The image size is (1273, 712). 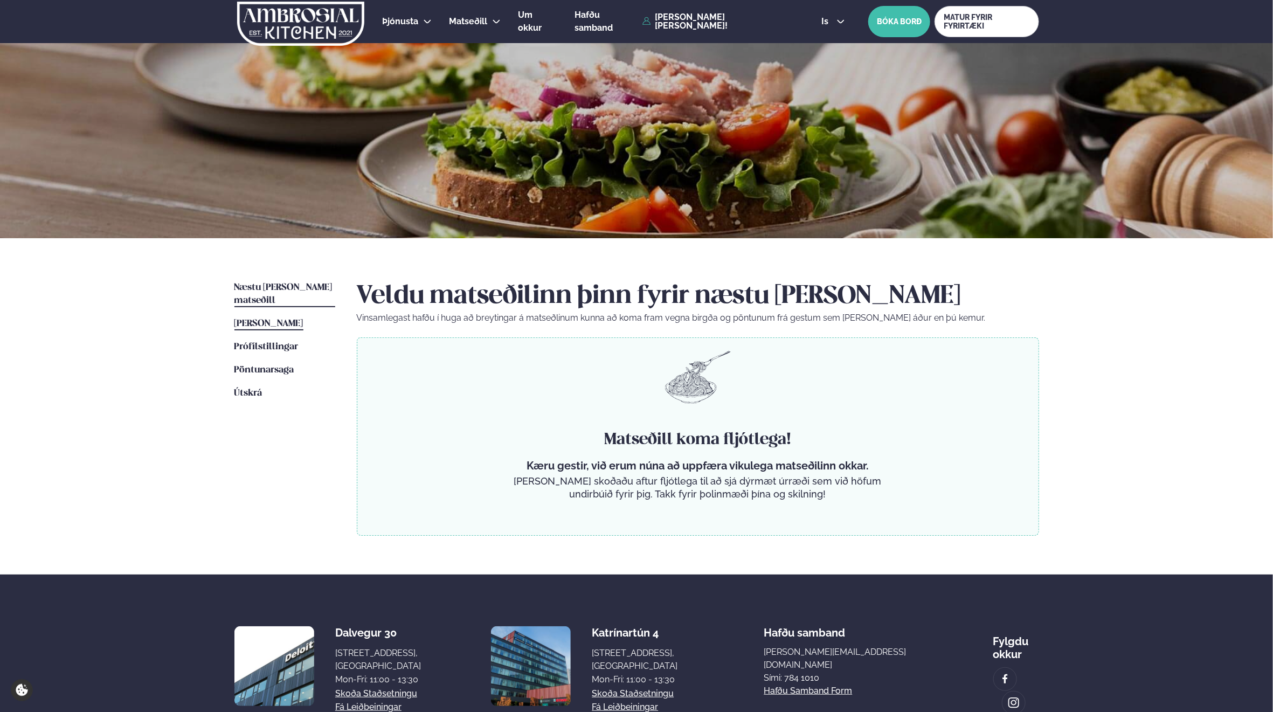 I want to click on a: Útskrá, so click(x=248, y=394).